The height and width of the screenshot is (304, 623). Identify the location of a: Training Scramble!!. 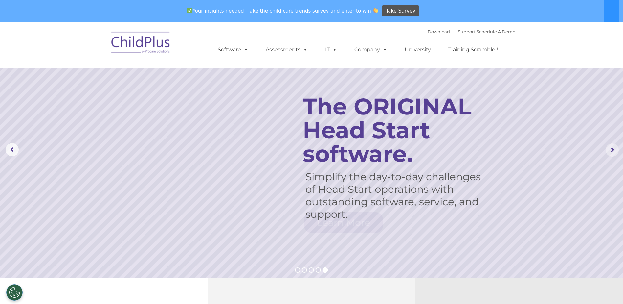
(473, 50).